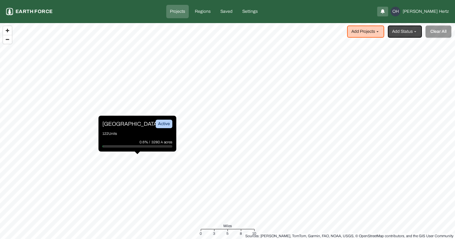  I want to click on p: Projects, so click(178, 12).